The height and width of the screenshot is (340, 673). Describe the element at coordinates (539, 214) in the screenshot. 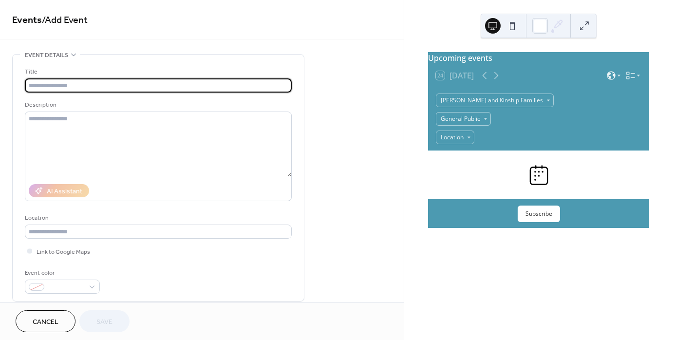

I see `button: Subscribe` at that location.